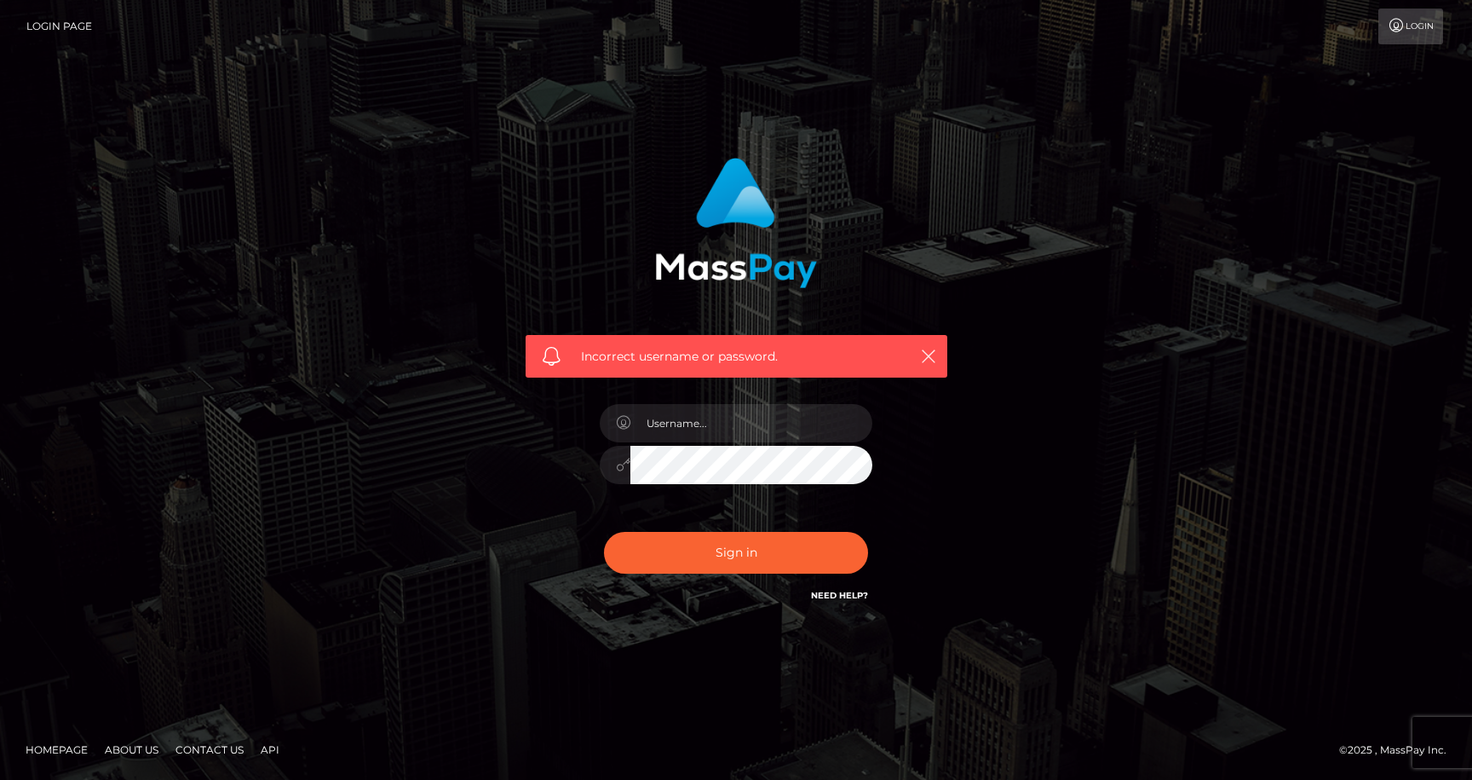 Image resolution: width=1472 pixels, height=780 pixels. What do you see at coordinates (839, 595) in the screenshot?
I see `a: Need Help?` at bounding box center [839, 595].